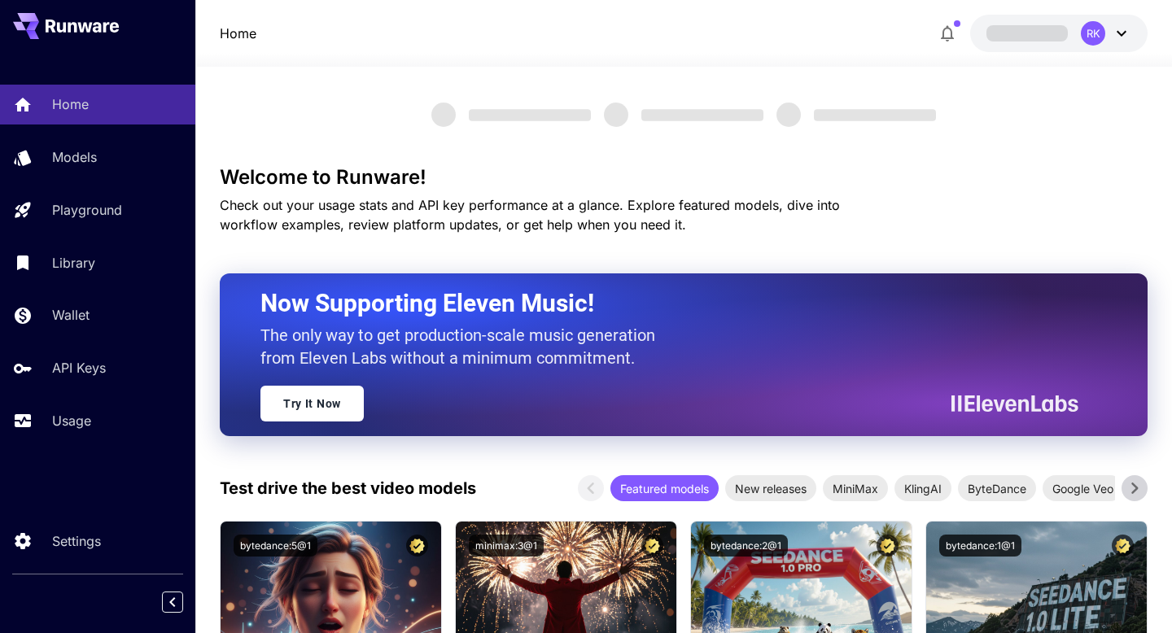 This screenshot has width=1172, height=633. Describe the element at coordinates (1082, 488) in the screenshot. I see `div: Google Veo` at that location.